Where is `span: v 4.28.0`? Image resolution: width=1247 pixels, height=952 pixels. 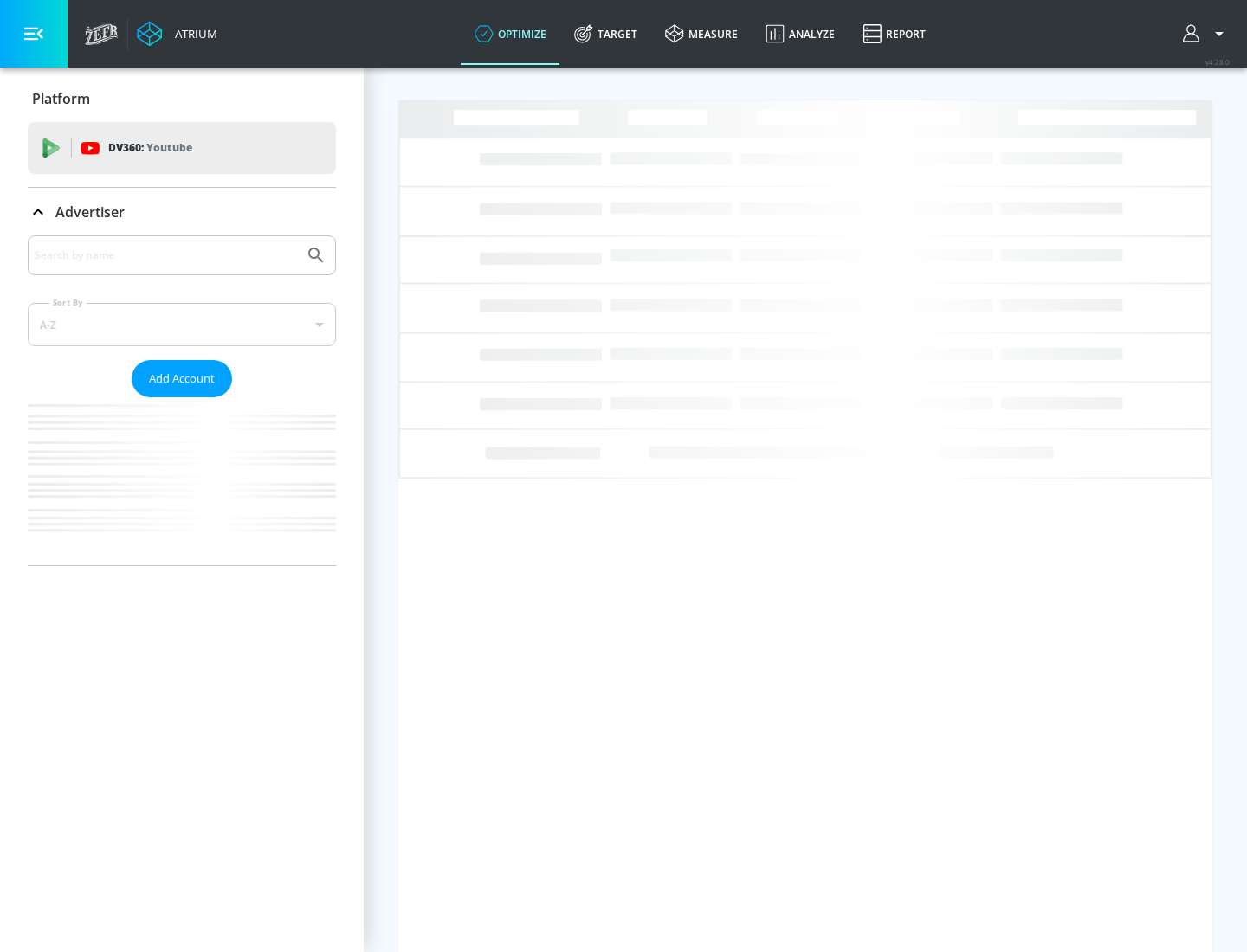 span: v 4.28.0 is located at coordinates (1217, 62).